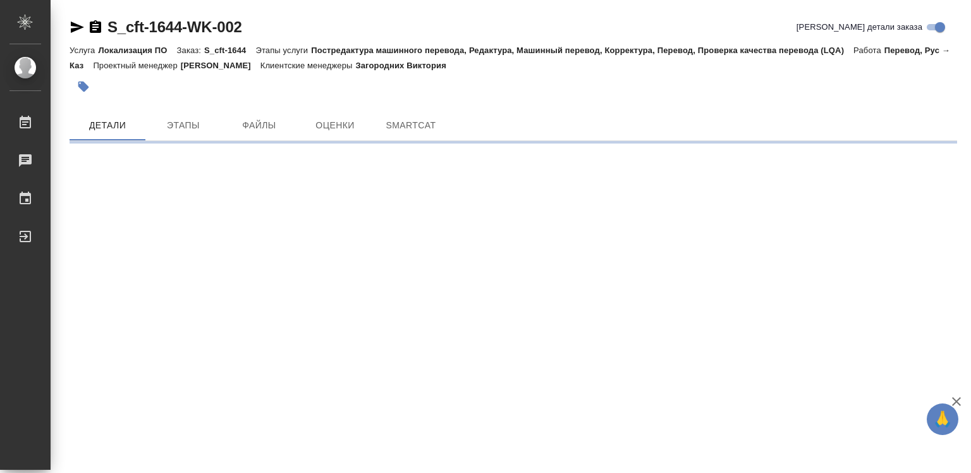 The image size is (971, 473). I want to click on span: Детали, so click(107, 125).